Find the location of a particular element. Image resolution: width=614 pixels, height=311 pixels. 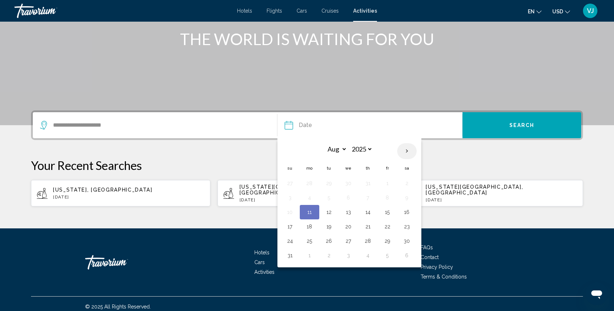

button: Change language is located at coordinates (535, 11).